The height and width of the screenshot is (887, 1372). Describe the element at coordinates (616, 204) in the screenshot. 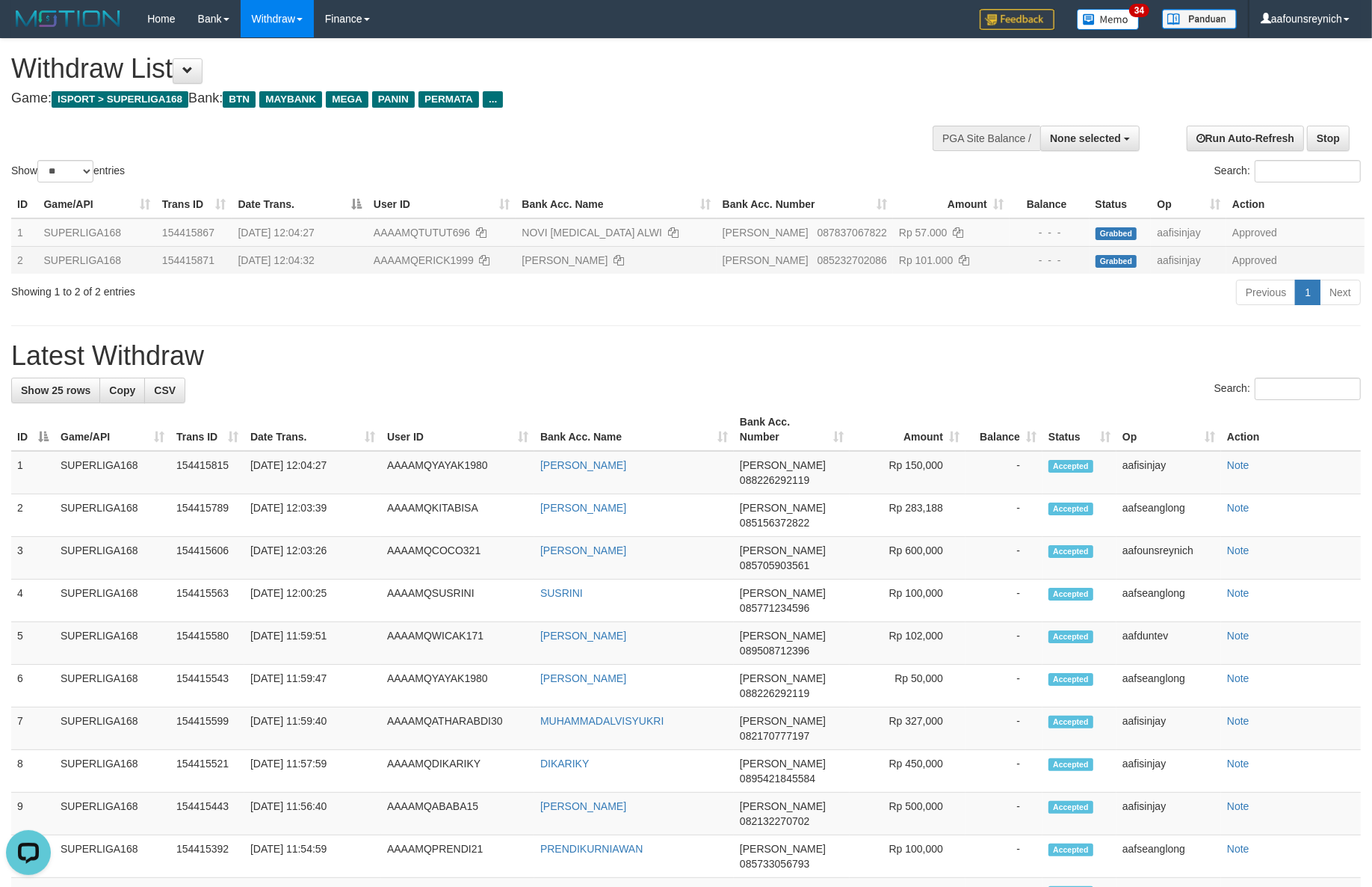

I see `th: Bank Acc. Name: activate to sort column ascending` at that location.